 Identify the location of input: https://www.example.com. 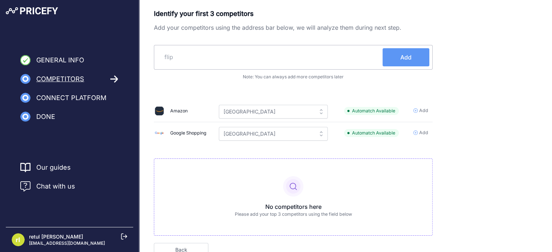
(270, 57).